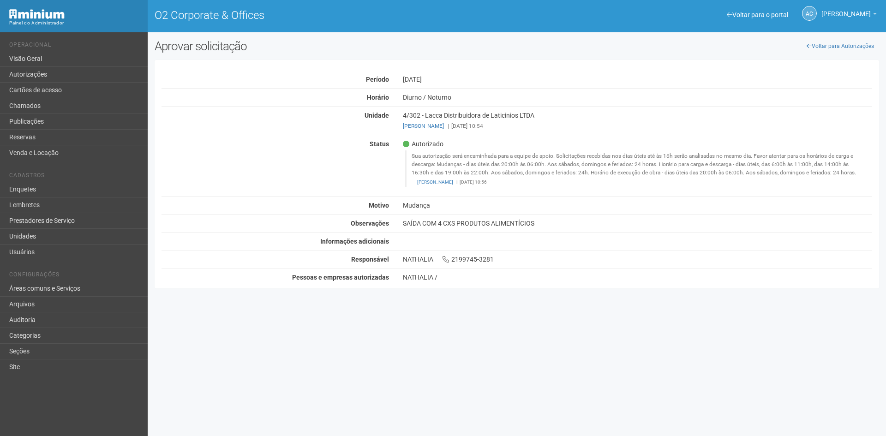 Image resolution: width=886 pixels, height=436 pixels. Describe the element at coordinates (840, 46) in the screenshot. I see `a: Voltar para Autorizações` at that location.